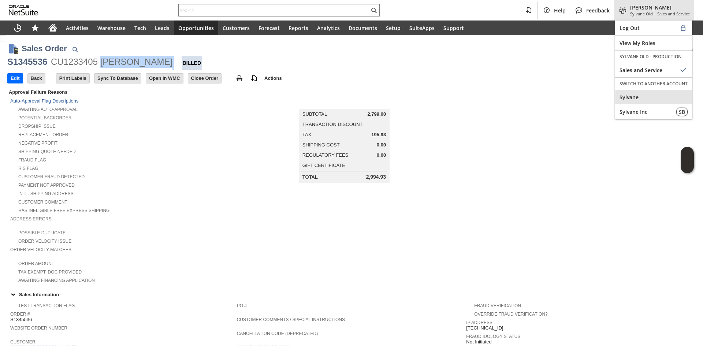 Image resolution: width=703 pixels, height=346 pixels. Describe the element at coordinates (363, 28) in the screenshot. I see `span: Documents` at that location.